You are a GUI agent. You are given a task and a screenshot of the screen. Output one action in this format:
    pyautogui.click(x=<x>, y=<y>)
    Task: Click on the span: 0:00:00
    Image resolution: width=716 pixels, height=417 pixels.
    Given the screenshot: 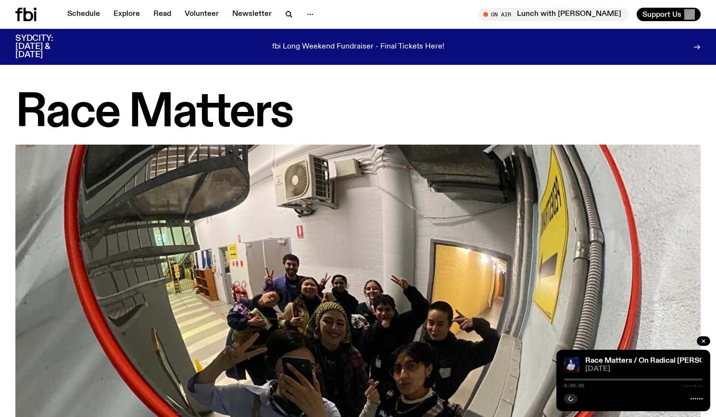 What is the action you would take?
    pyautogui.click(x=574, y=386)
    